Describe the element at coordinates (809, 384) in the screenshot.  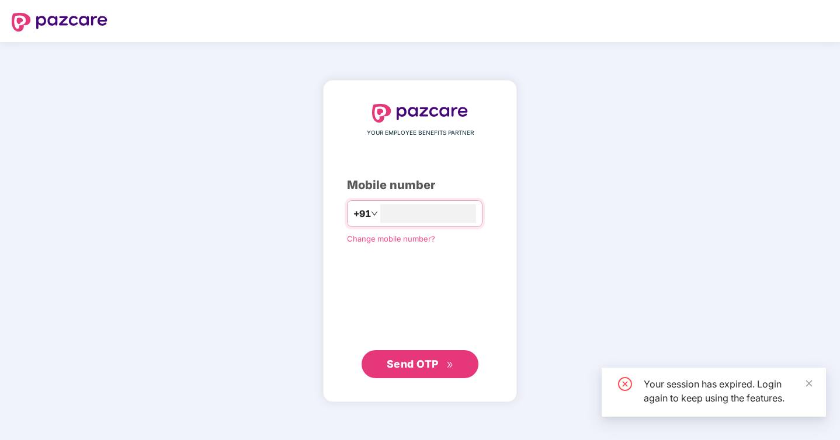
I see `span: close` at that location.